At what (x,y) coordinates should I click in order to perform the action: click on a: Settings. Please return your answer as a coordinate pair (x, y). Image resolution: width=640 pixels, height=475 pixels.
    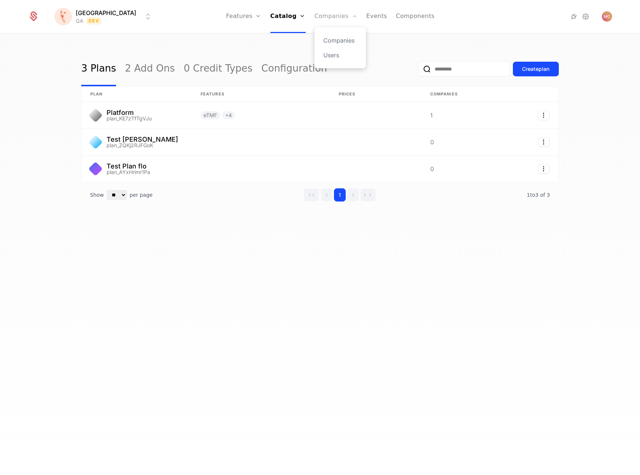
    Looking at the image, I should click on (585, 17).